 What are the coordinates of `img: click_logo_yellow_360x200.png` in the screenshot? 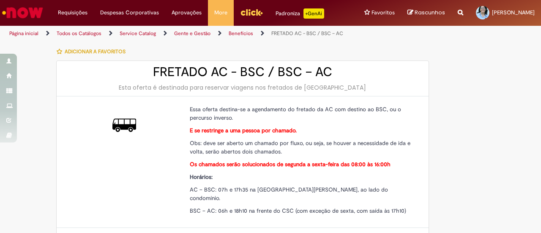 It's located at (252, 12).